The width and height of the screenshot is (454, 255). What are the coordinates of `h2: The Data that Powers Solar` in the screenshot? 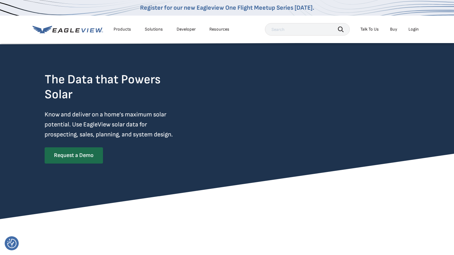 It's located at (113, 87).